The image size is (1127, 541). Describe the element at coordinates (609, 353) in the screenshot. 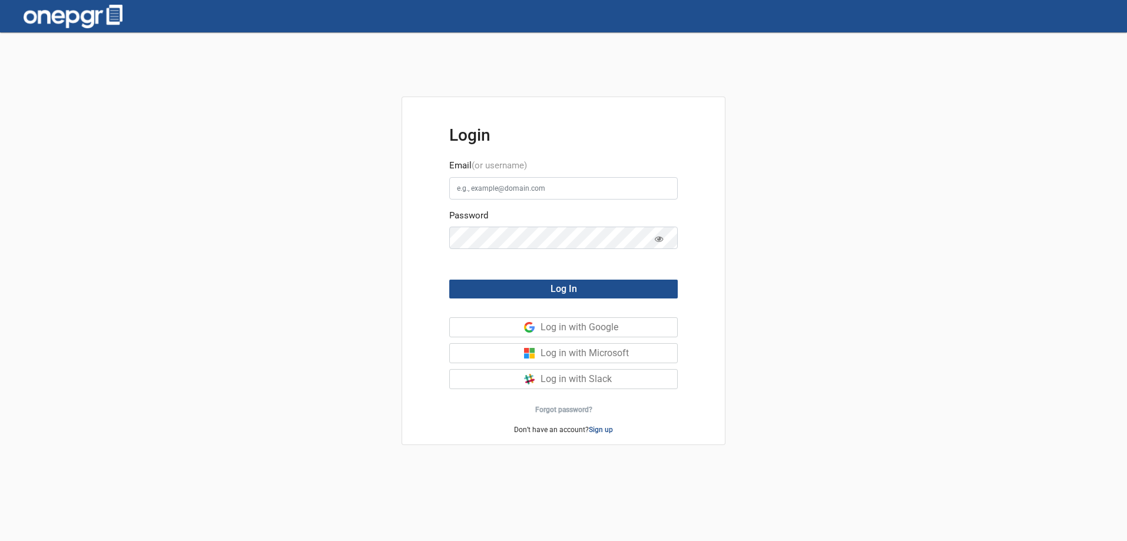

I see `div: Log in with Microsoft` at that location.